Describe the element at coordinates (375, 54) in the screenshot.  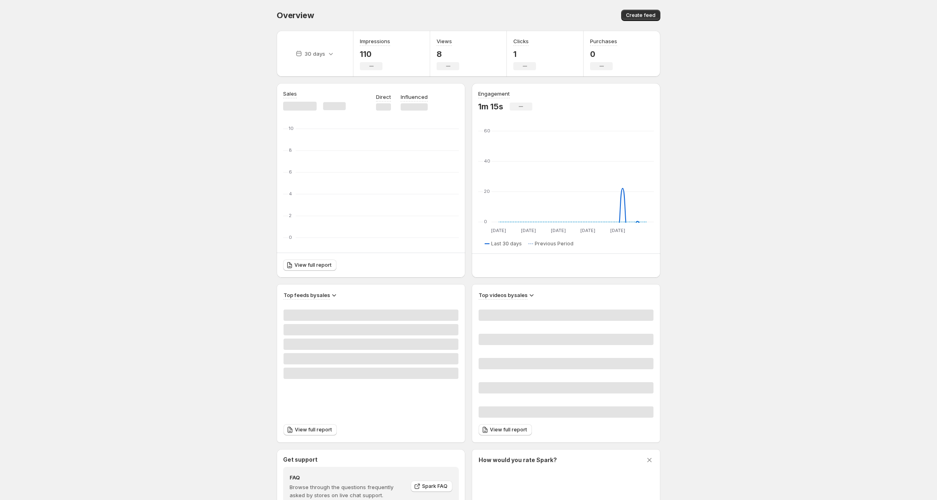
I see `p: 110` at that location.